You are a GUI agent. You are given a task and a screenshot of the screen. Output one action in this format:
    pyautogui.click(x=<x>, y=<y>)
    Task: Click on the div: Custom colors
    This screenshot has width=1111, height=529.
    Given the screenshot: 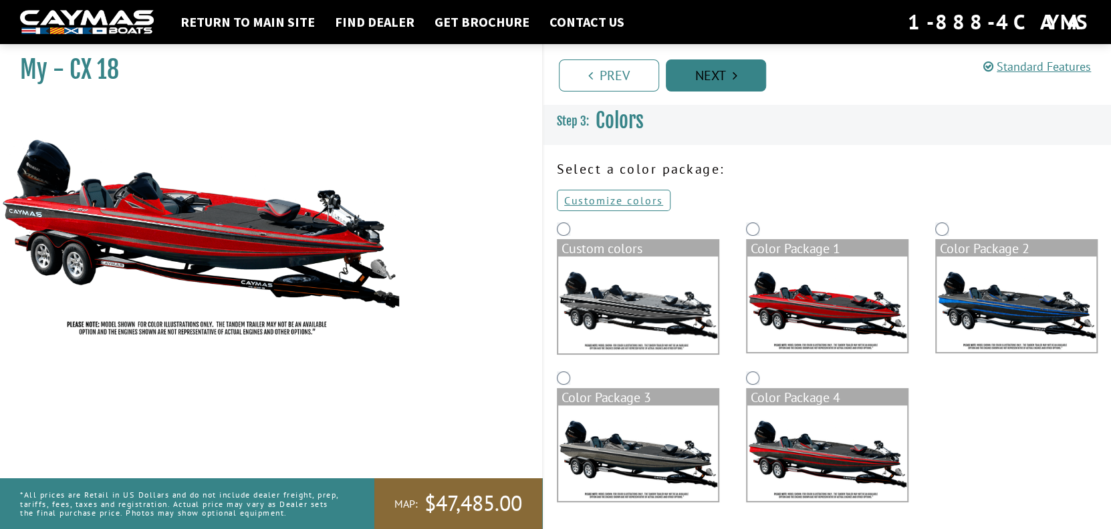 What is the action you would take?
    pyautogui.click(x=637, y=249)
    